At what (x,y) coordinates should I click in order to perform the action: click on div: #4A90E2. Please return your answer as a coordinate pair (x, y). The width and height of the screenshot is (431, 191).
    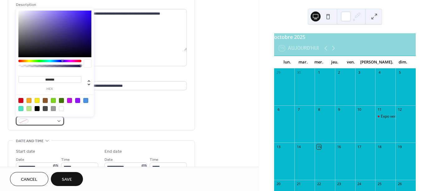
    Looking at the image, I should click on (86, 101).